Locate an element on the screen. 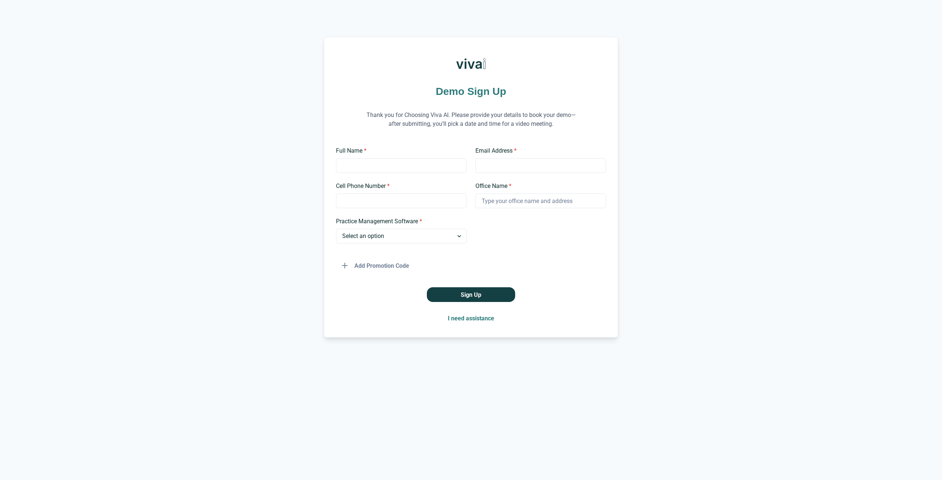 The width and height of the screenshot is (942, 480). button: I need assistance is located at coordinates (471, 318).